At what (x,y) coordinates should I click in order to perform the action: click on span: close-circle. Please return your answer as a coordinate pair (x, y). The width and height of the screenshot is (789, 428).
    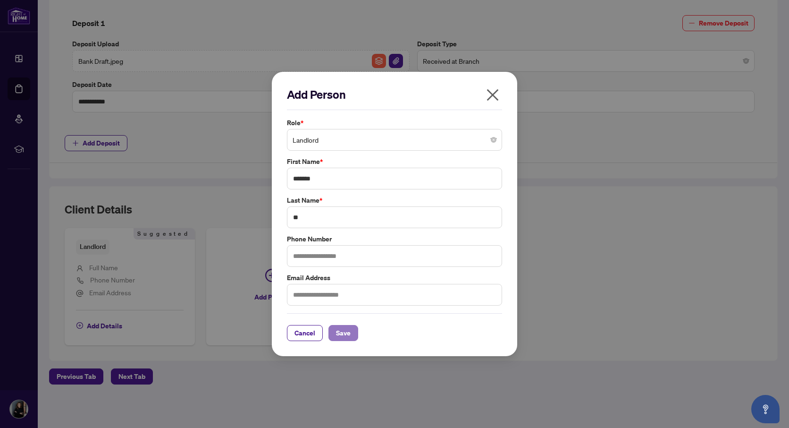
    Looking at the image, I should click on (494, 140).